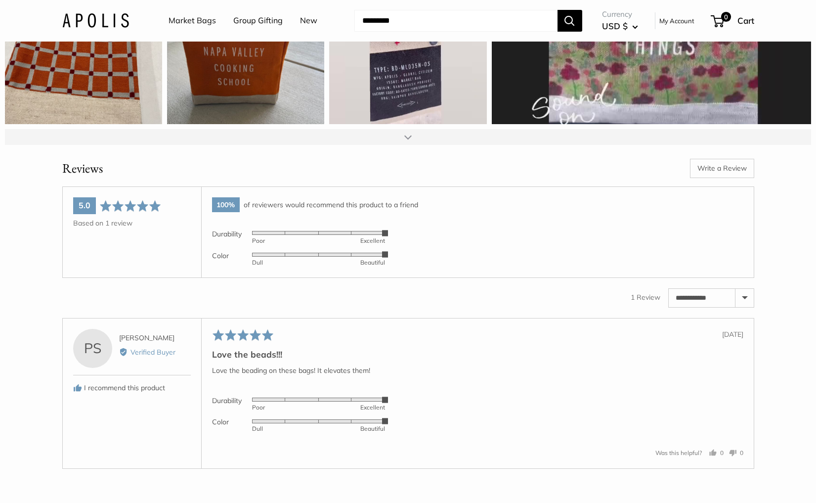 This screenshot has width=816, height=503. I want to click on span: 5.0, so click(85, 205).